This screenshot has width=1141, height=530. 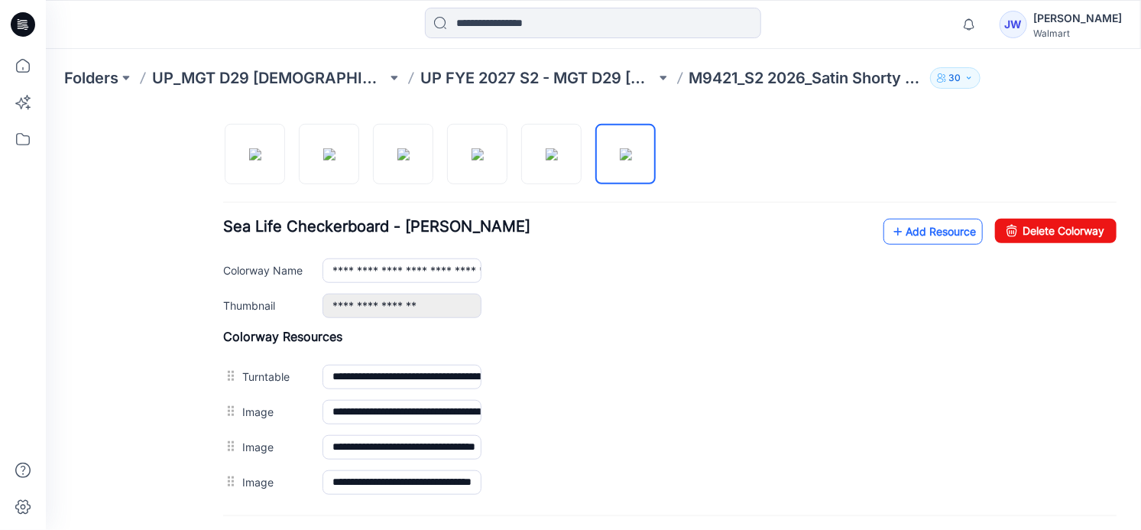 What do you see at coordinates (956, 78) in the screenshot?
I see `p: 30` at bounding box center [956, 78].